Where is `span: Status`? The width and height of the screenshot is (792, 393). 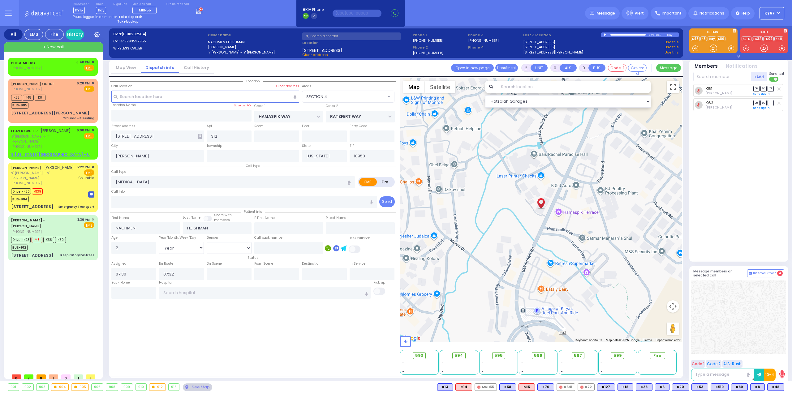 span: Status is located at coordinates (253, 258).